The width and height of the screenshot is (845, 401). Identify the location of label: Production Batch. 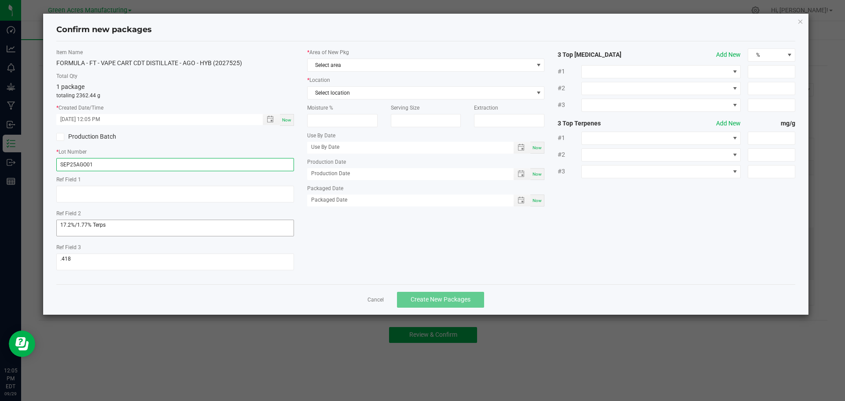
(112, 136).